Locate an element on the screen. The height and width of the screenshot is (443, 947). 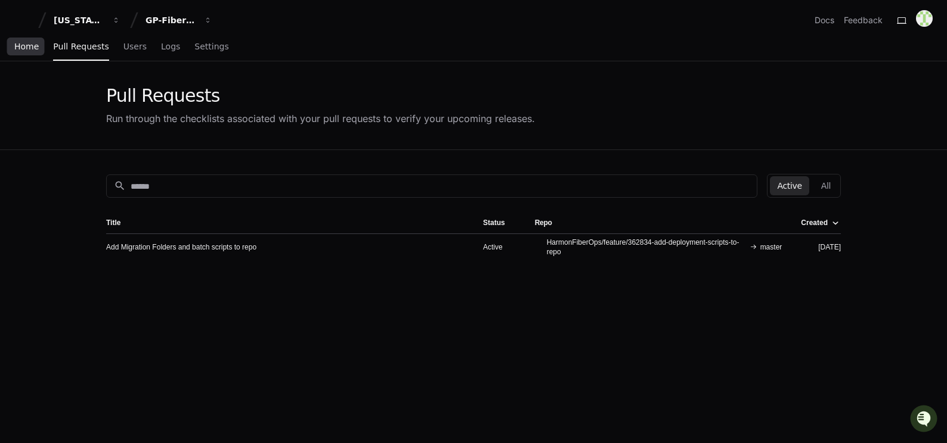
span: Pull Requests is located at coordinates (80, 46).